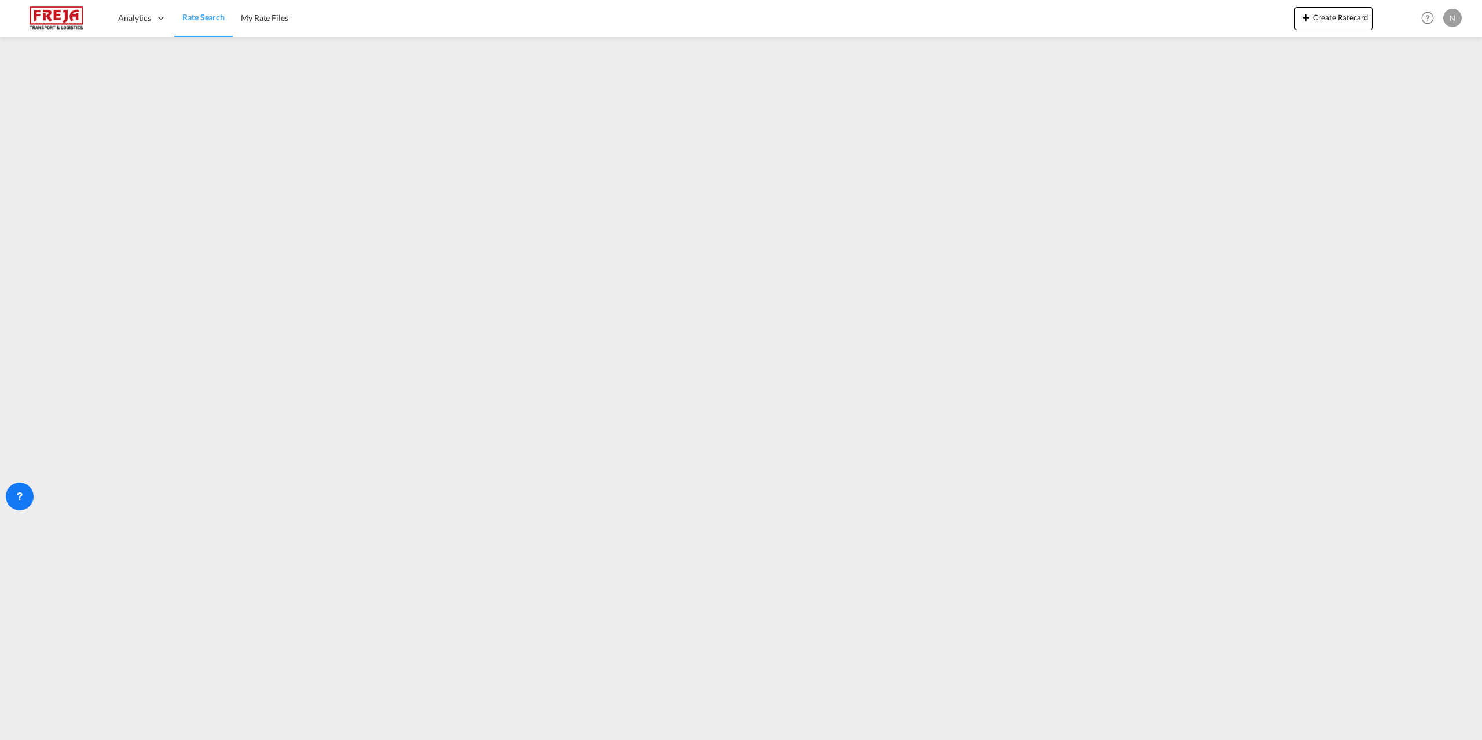 This screenshot has height=740, width=1482. I want to click on img: 586607c025bf11f083711d99603023e7.png, so click(56, 18).